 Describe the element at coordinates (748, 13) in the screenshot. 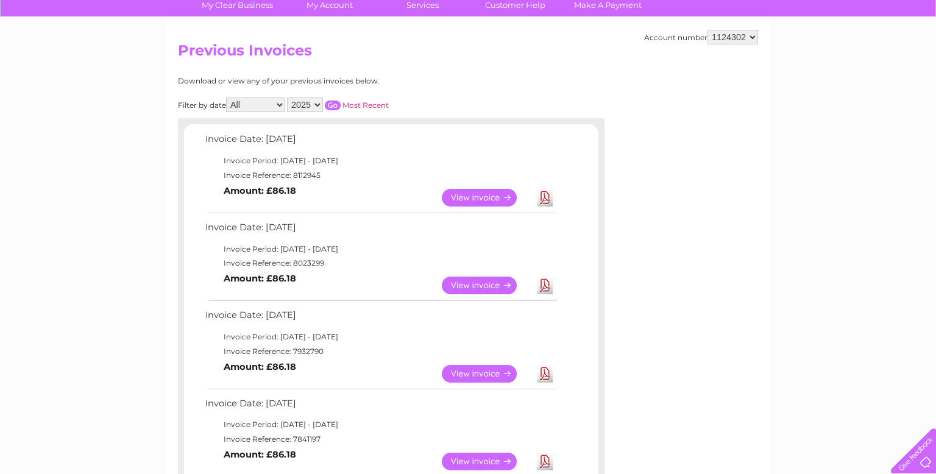

I see `span: 0333 014 3131` at that location.